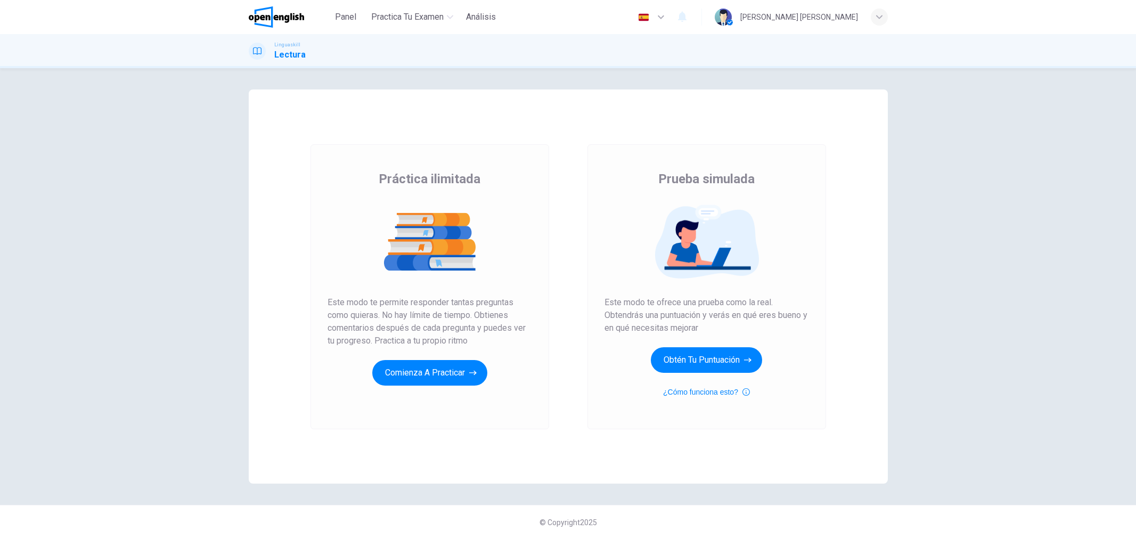 This screenshot has height=539, width=1136. Describe the element at coordinates (706, 392) in the screenshot. I see `button: ¿Cómo funciona esto?` at that location.